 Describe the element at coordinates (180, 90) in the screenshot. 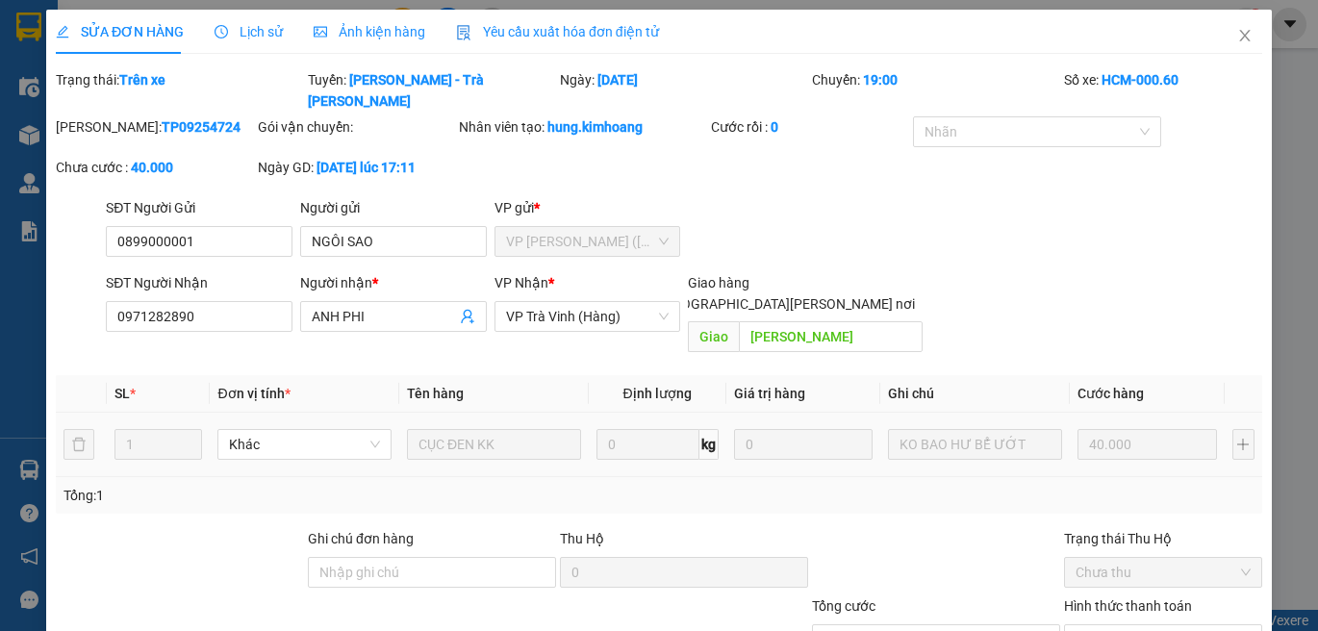

I see `div: Trạng thái:` at that location.